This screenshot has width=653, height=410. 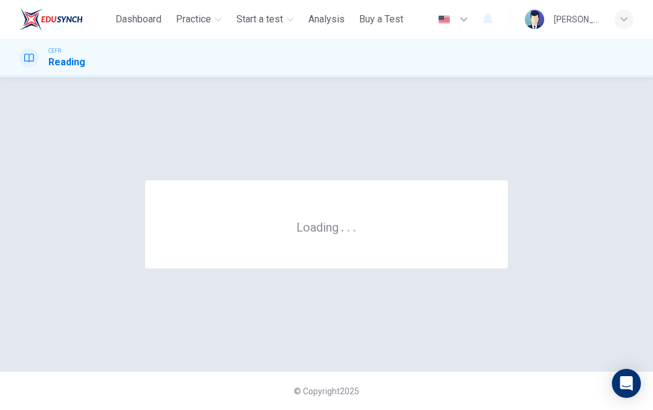 What do you see at coordinates (326, 19) in the screenshot?
I see `span: Analysis` at bounding box center [326, 19].